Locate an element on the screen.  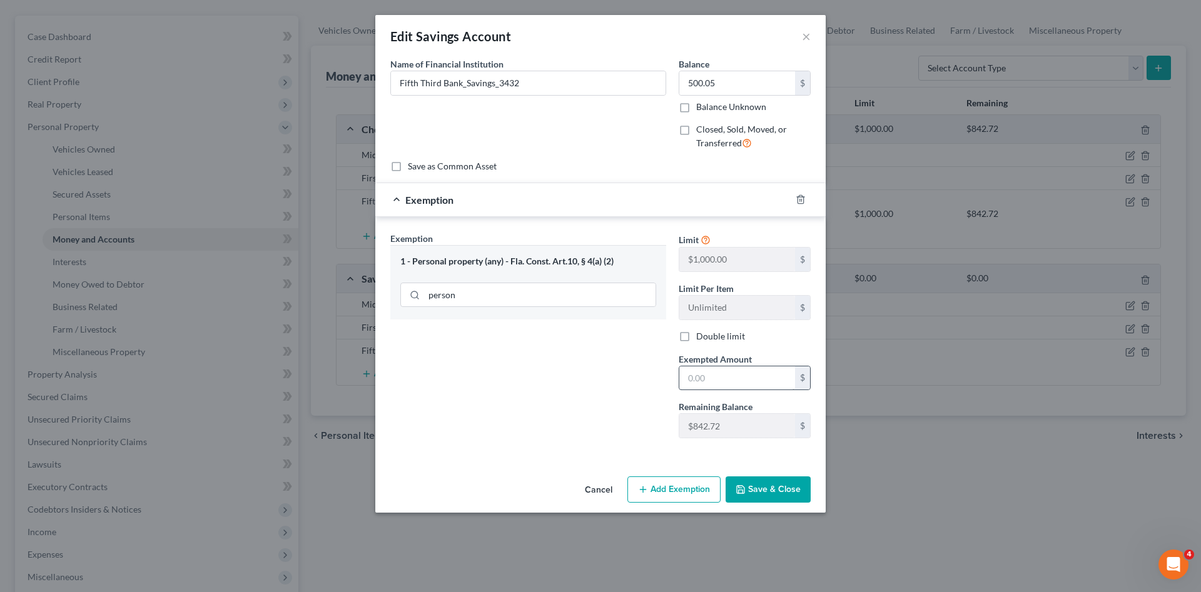
label: Remaining Balance is located at coordinates (715, 406).